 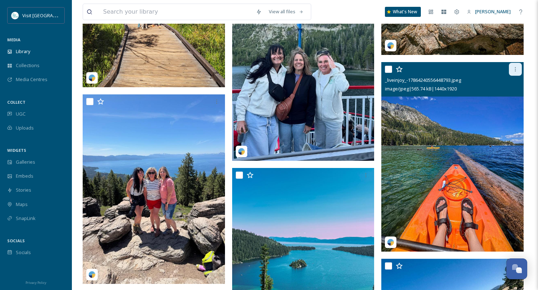 I want to click on span: Stories, so click(x=23, y=190).